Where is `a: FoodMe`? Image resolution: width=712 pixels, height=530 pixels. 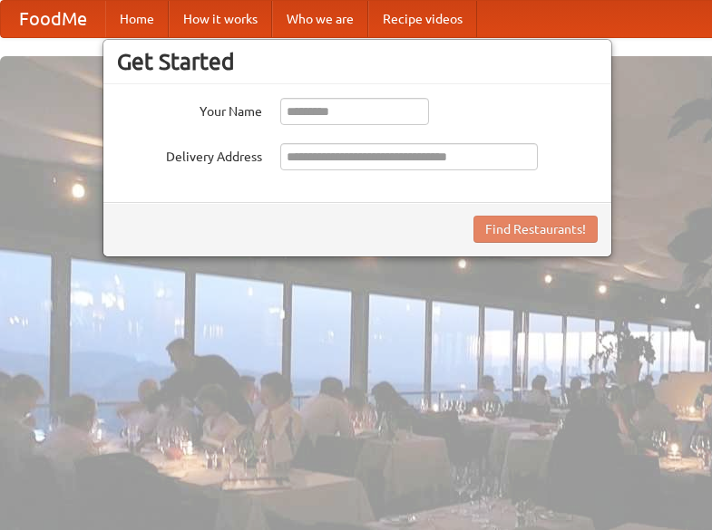 a: FoodMe is located at coordinates (53, 19).